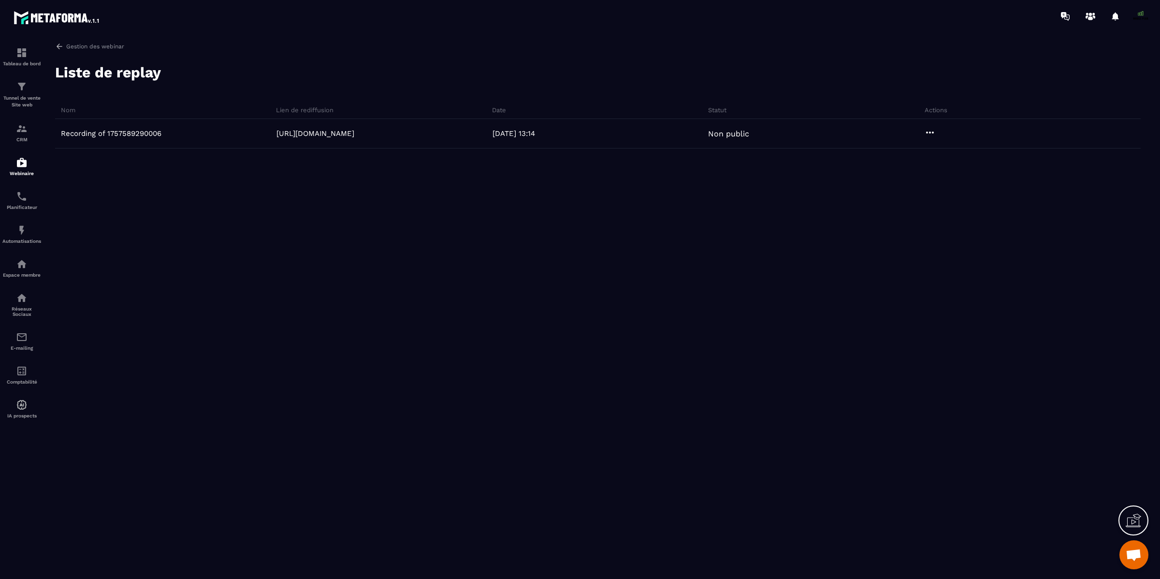  What do you see at coordinates (22, 347) in the screenshot?
I see `p: E-mailing` at bounding box center [22, 347].